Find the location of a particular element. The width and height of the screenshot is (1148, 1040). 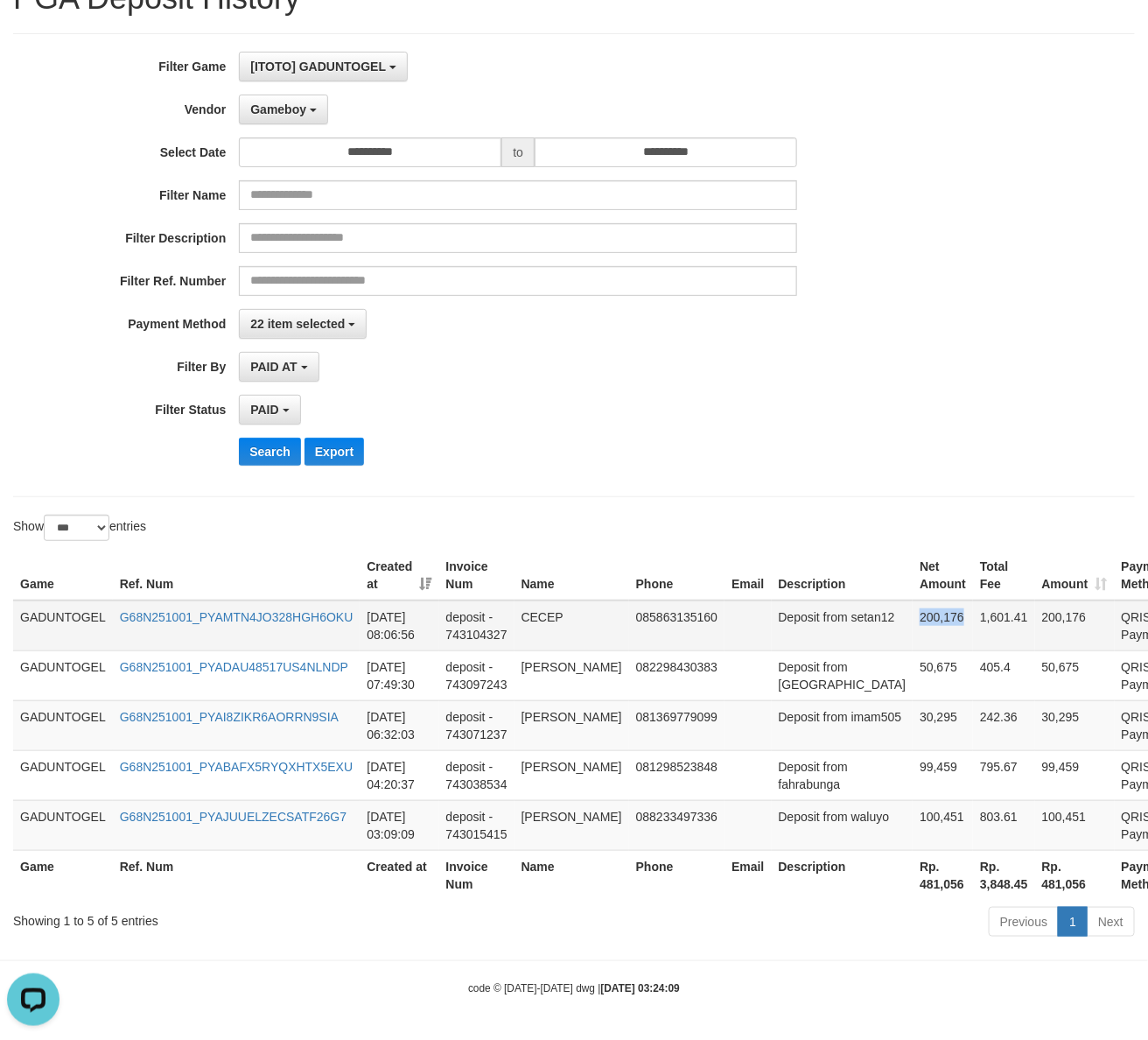

td: 081369779099 is located at coordinates (677, 725).